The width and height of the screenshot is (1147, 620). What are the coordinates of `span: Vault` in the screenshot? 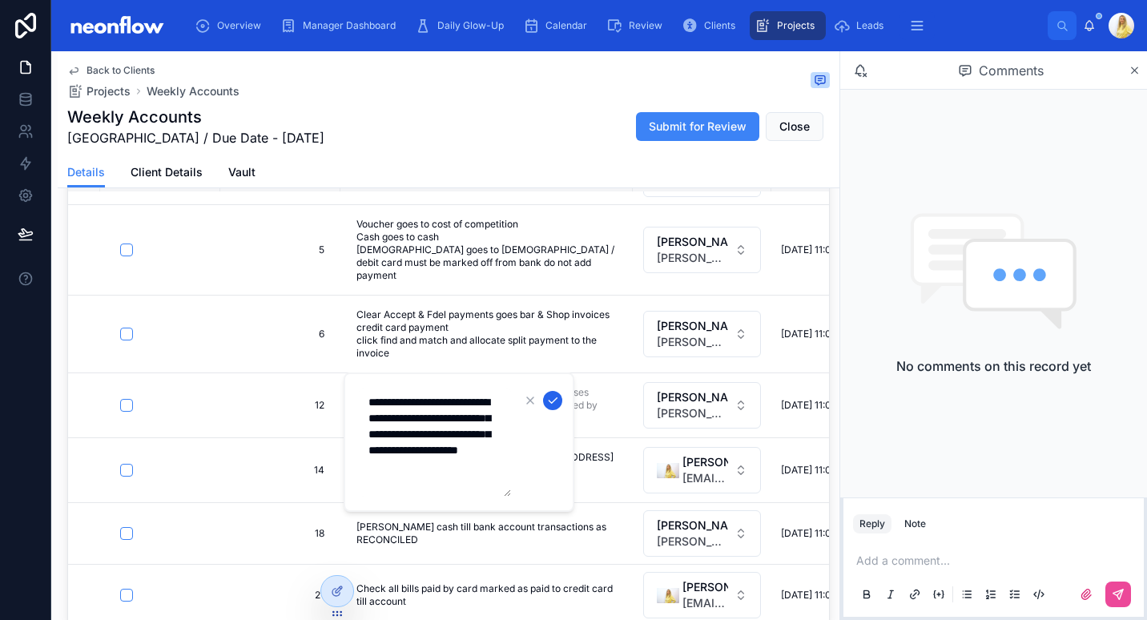 It's located at (242, 172).